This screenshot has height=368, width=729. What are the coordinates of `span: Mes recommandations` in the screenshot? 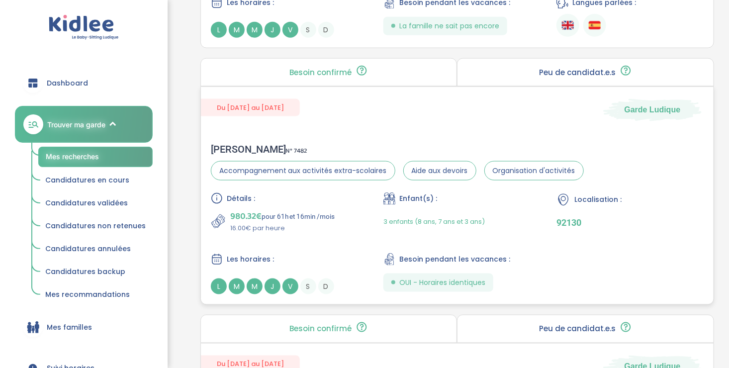 It's located at (87, 294).